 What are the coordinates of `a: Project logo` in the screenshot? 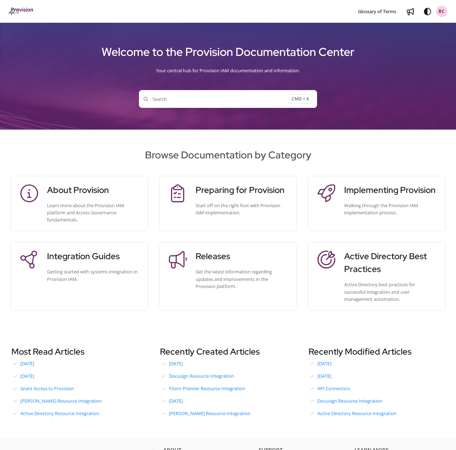 It's located at (21, 11).